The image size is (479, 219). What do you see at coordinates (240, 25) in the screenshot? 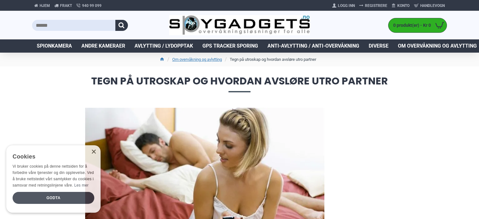
I see `img: SpyGadgets.no` at bounding box center [240, 25].